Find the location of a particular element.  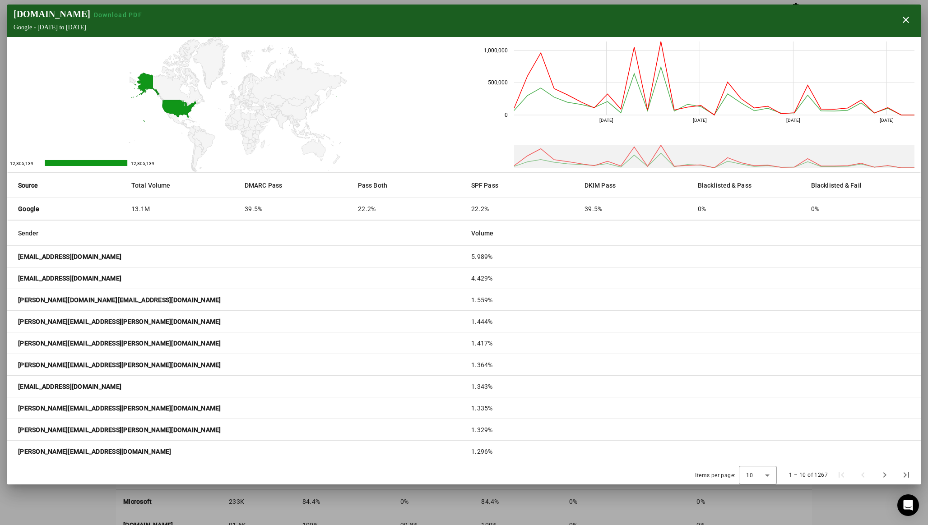

mat-cell: 1.343% is located at coordinates (692, 387).